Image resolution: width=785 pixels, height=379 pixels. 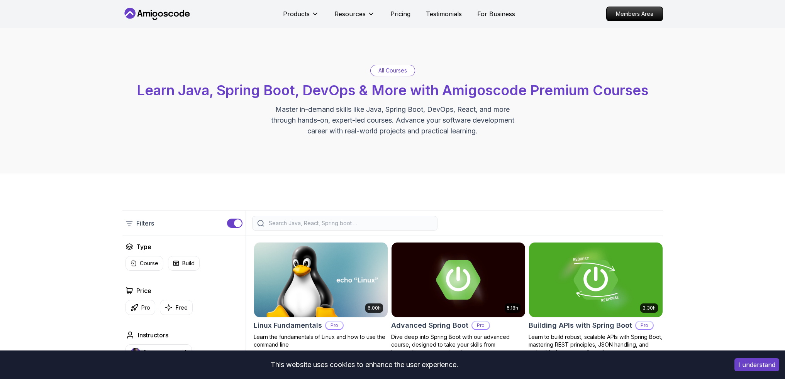 I want to click on a: Linux Fundamentals card6.00hLinux FundamentalsProLearn the fundamentals of Linux and how to use t..., so click(x=321, y=296).